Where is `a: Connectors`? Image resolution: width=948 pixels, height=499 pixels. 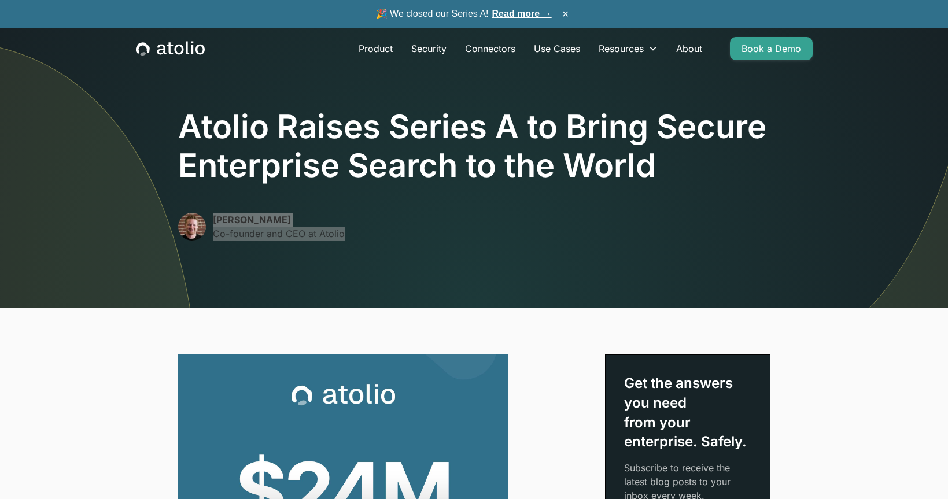 a: Connectors is located at coordinates (490, 49).